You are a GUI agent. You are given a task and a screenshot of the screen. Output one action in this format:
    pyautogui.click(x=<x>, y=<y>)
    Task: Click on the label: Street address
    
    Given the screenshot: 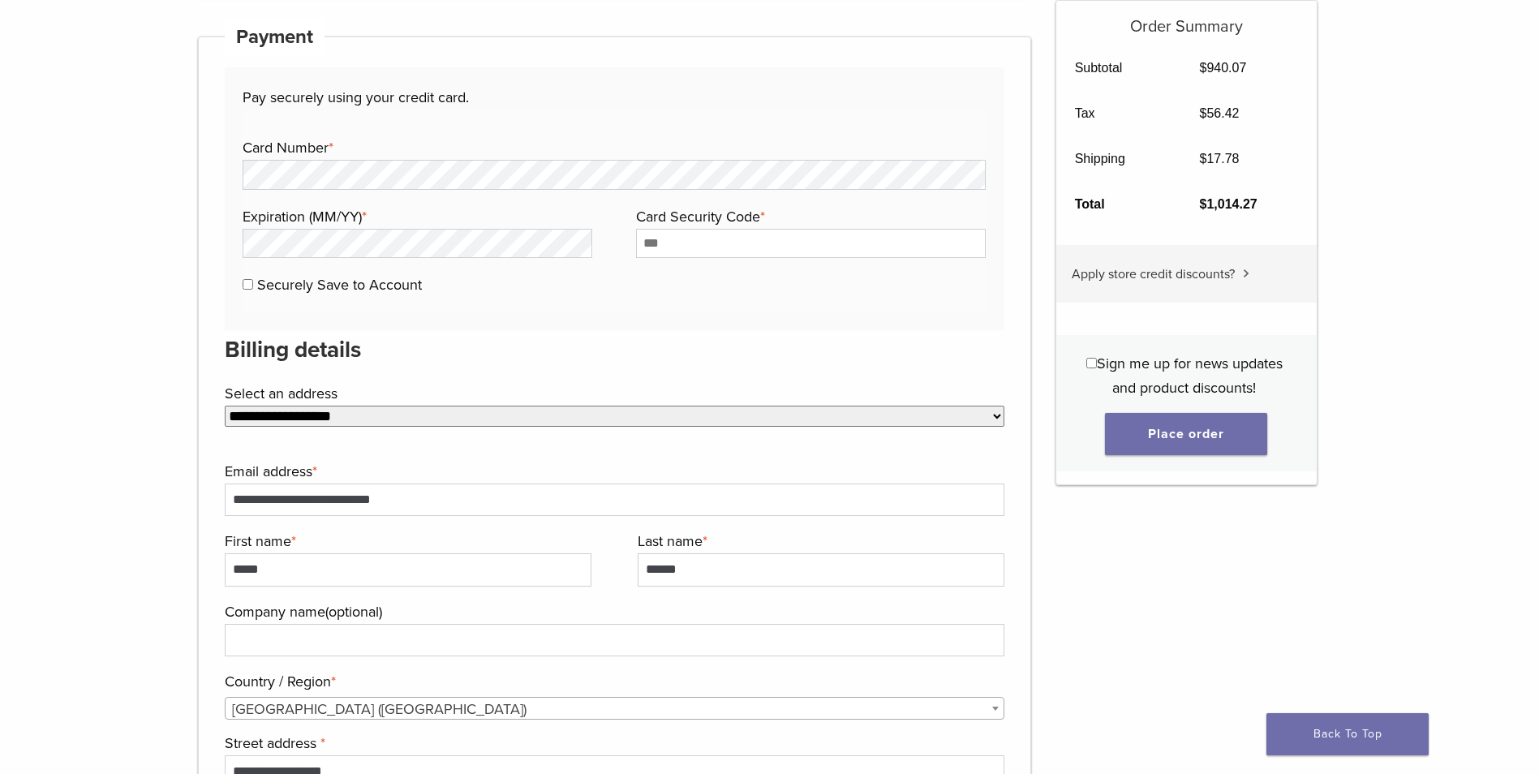 What is the action you would take?
    pyautogui.click(x=613, y=743)
    